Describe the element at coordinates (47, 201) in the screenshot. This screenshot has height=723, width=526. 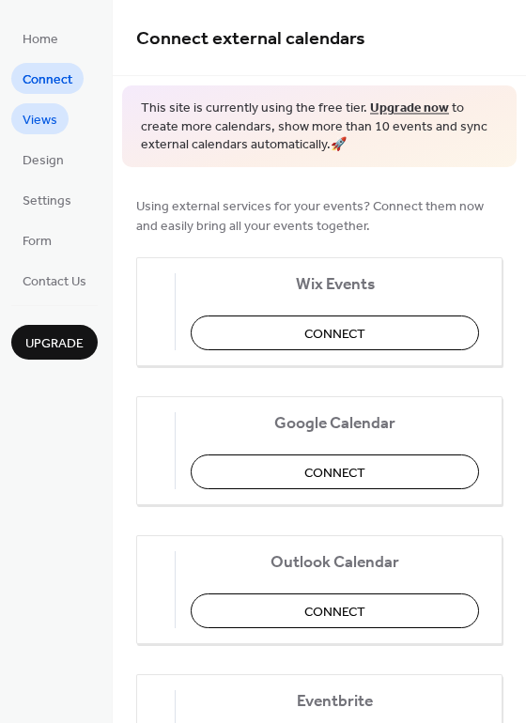
I see `span: Settings` at that location.